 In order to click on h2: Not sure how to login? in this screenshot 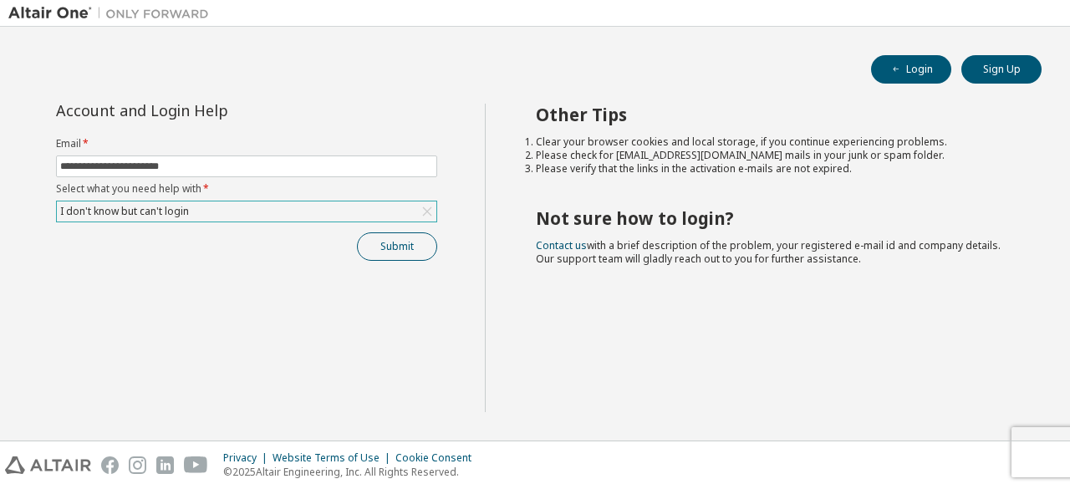, I will do `click(774, 218)`.